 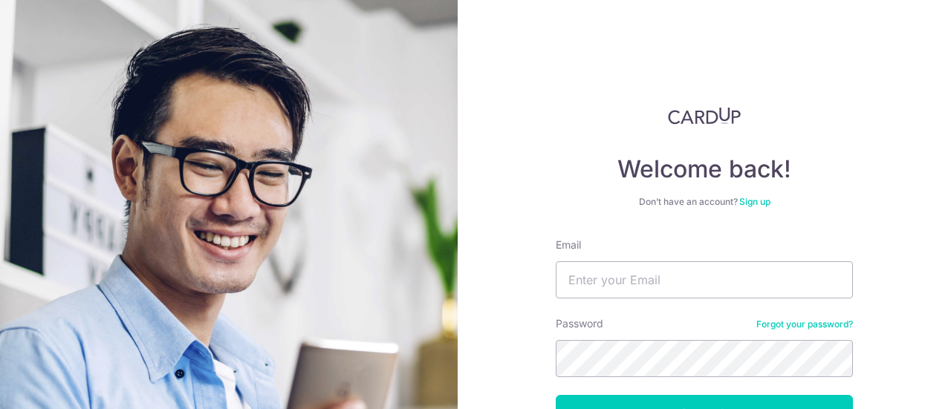 I want to click on input: Enter your Email, so click(x=704, y=280).